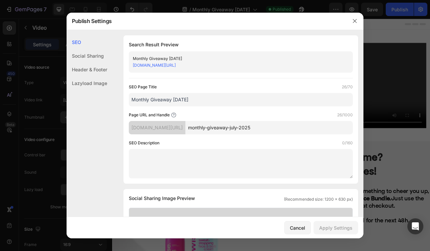  What do you see at coordinates (300, 182) in the screenshot?
I see `h2: No worries!` at bounding box center [300, 182].